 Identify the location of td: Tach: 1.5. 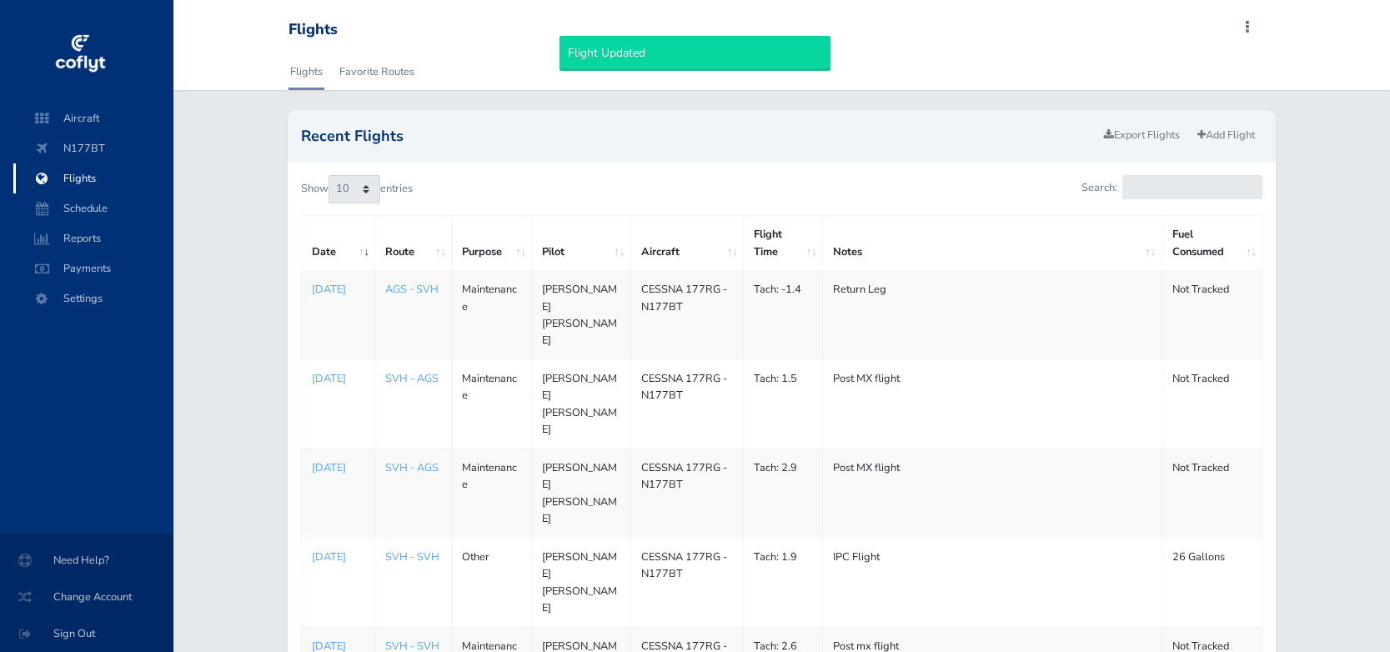
(783, 403).